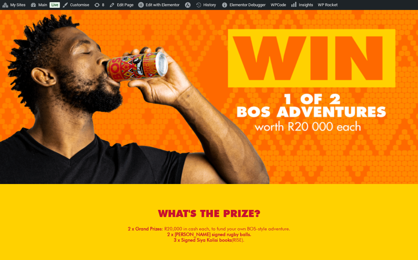 Image resolution: width=418 pixels, height=260 pixels. I want to click on div: (RISE)., so click(209, 240).